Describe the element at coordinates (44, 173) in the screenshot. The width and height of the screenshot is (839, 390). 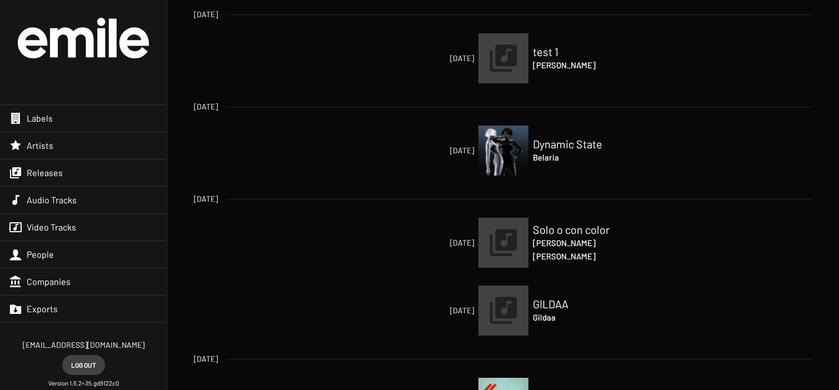
I see `span: Releases` at that location.